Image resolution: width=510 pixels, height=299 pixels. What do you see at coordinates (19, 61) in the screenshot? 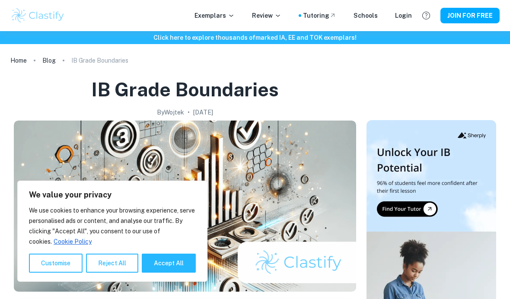
I see `a: Home` at bounding box center [19, 61].